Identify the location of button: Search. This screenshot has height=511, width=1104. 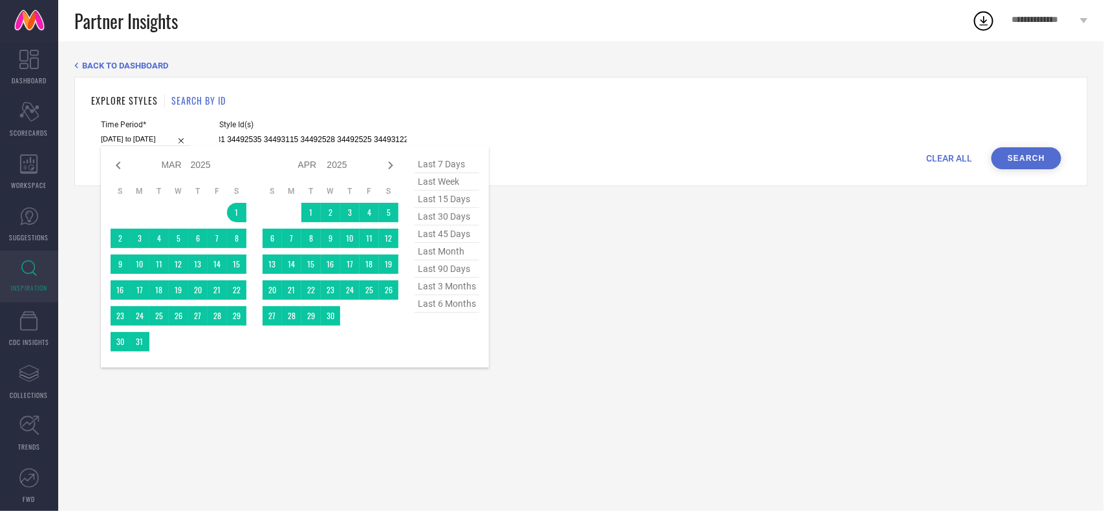
(1026, 158).